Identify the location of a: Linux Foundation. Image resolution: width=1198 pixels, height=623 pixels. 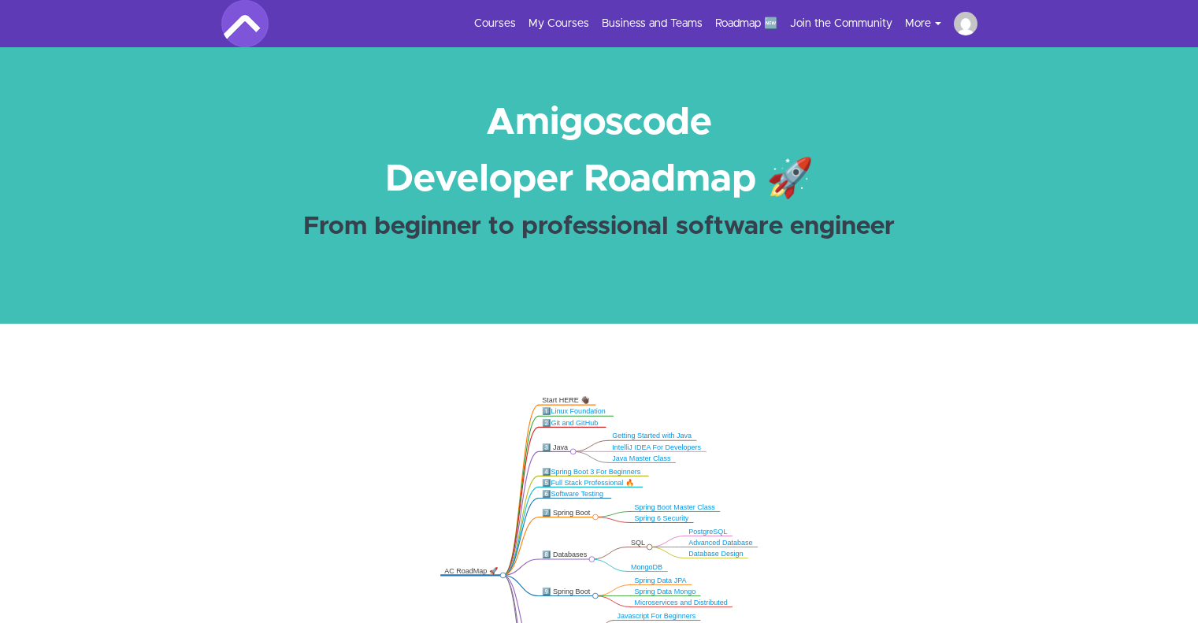
(578, 412).